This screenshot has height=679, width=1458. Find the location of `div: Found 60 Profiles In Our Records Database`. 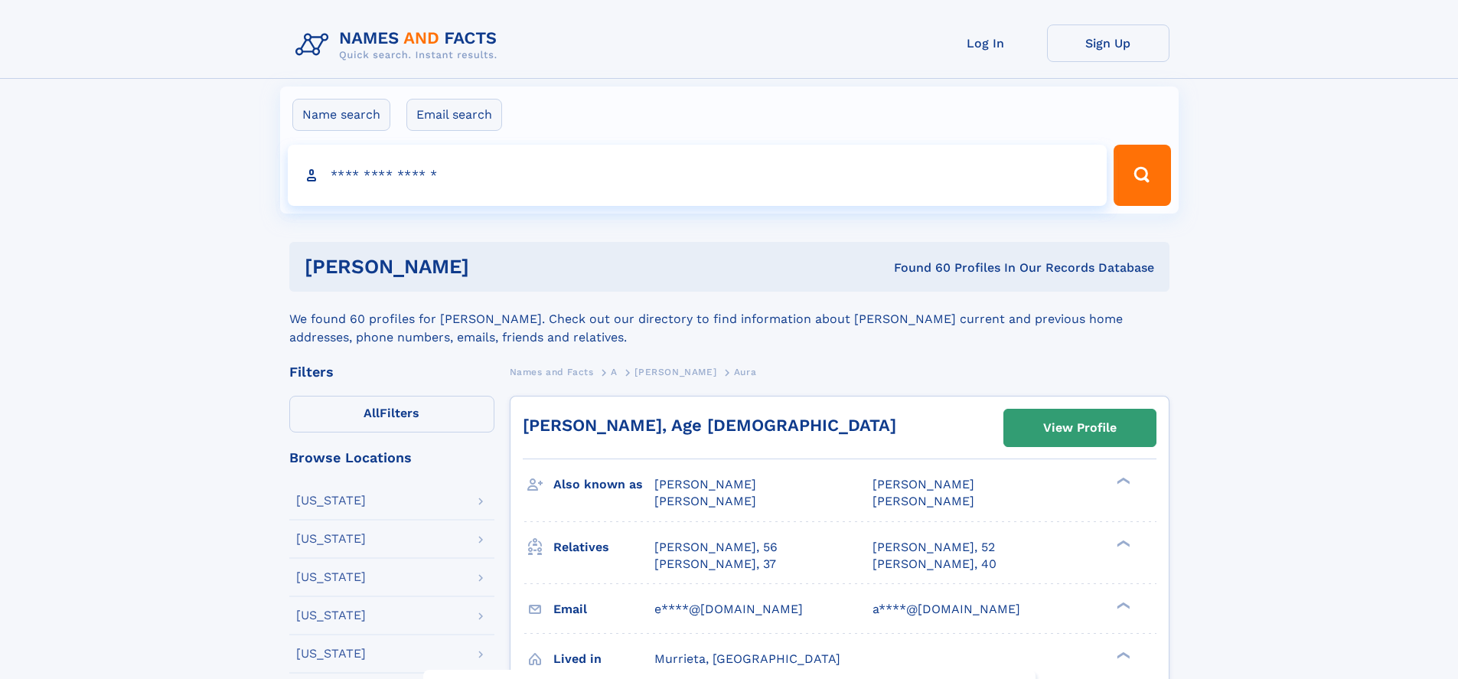

div: Found 60 Profiles In Our Records Database is located at coordinates (918, 268).